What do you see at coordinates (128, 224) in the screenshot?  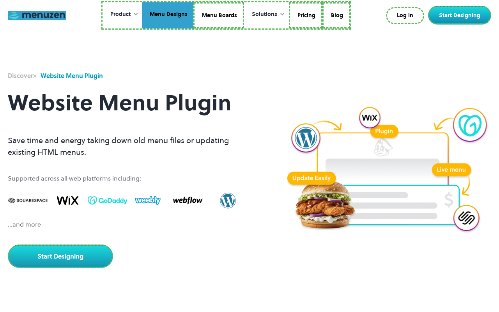 I see `div: ...and more` at bounding box center [128, 224].